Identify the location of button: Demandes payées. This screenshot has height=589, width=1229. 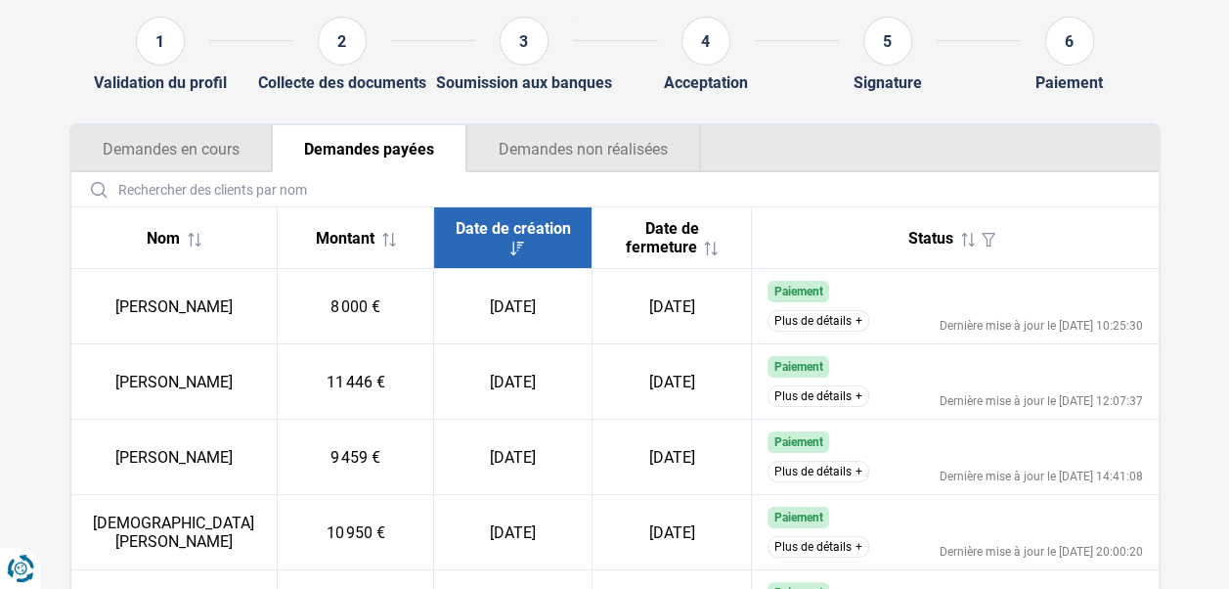
(369, 149).